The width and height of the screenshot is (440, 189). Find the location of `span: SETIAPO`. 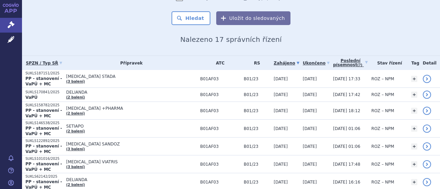

span: SETIAPO is located at coordinates (132, 126).